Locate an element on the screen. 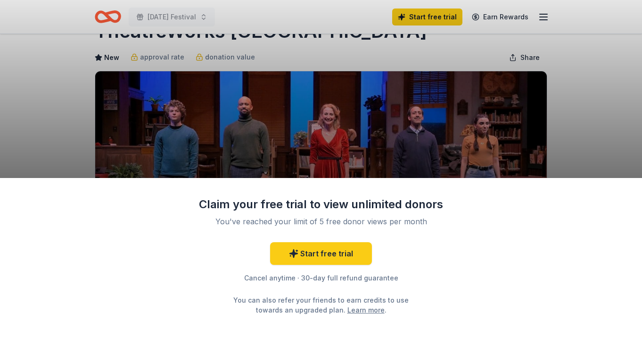 Image resolution: width=642 pixels, height=356 pixels. div: You can also refer your friends to earn credits to use towards an upgraded plan. . is located at coordinates (321, 305).